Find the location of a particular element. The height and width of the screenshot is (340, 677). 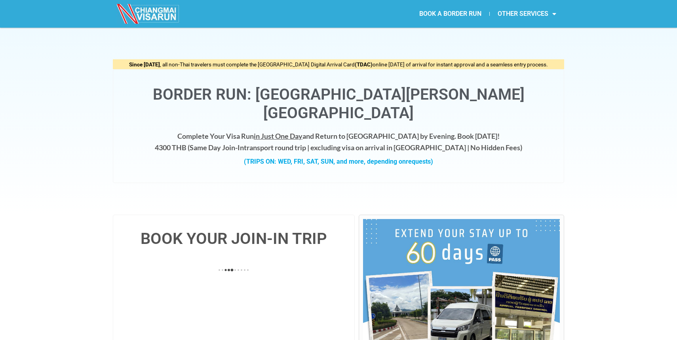

nav: Menu is located at coordinates (451, 14).